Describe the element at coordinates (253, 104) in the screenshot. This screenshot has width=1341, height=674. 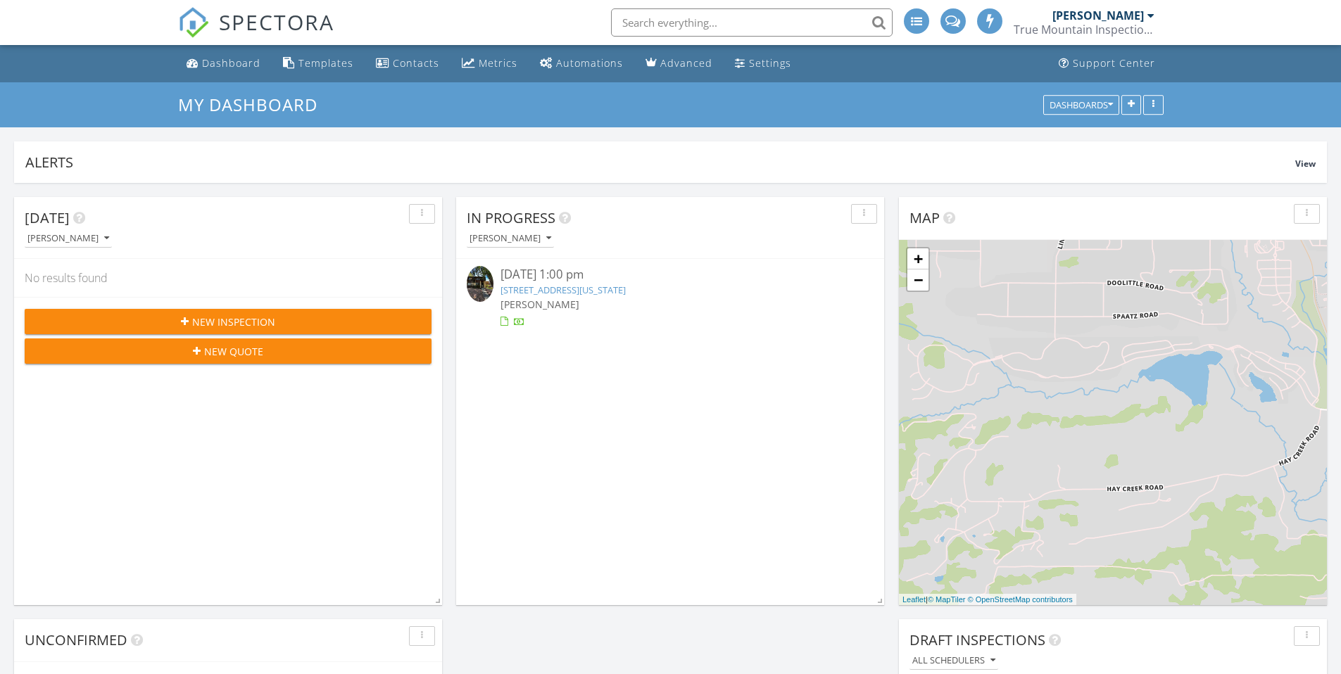
I see `a: My Dashboard` at that location.